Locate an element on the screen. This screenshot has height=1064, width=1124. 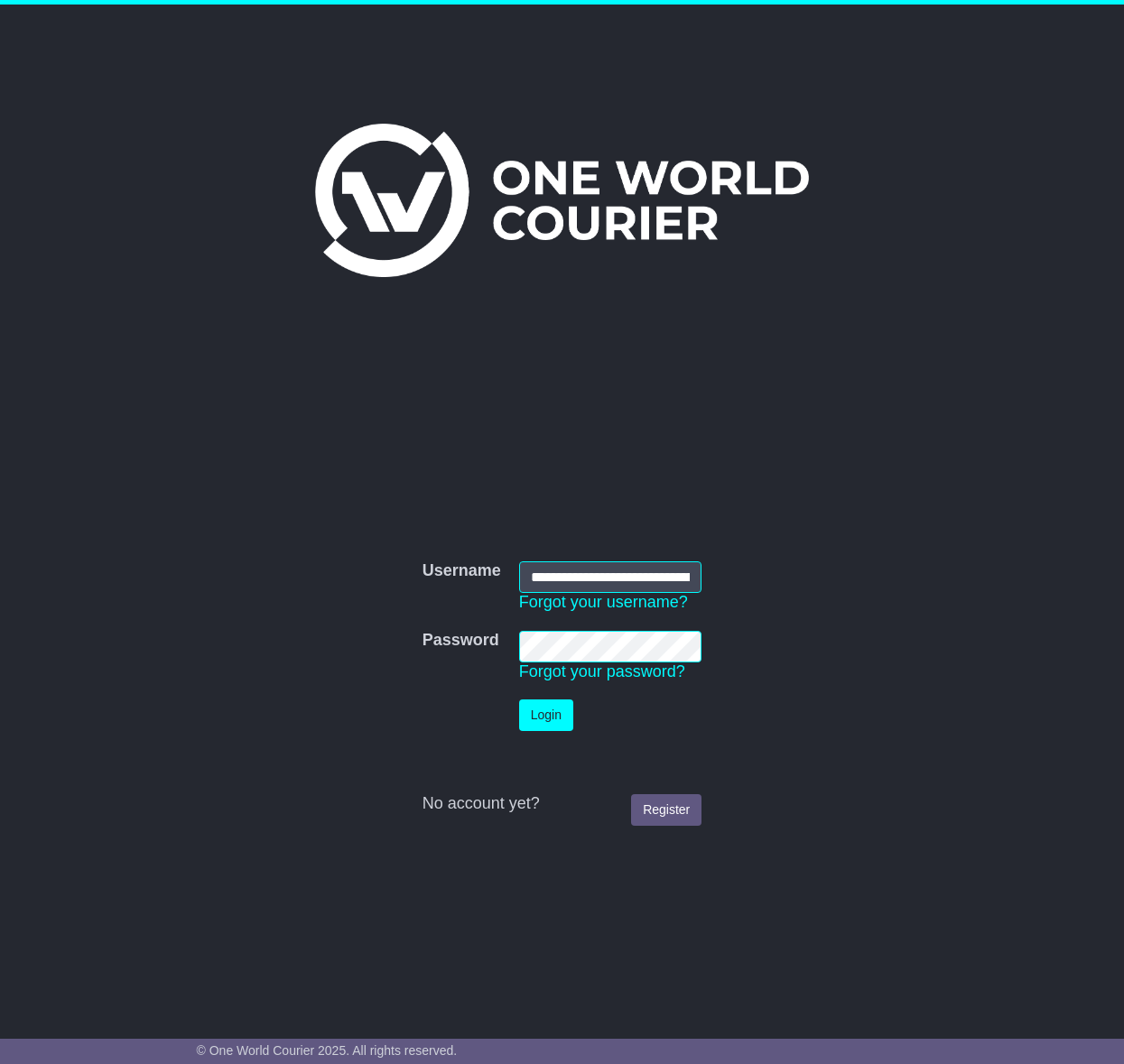
a: Register is located at coordinates (666, 810).